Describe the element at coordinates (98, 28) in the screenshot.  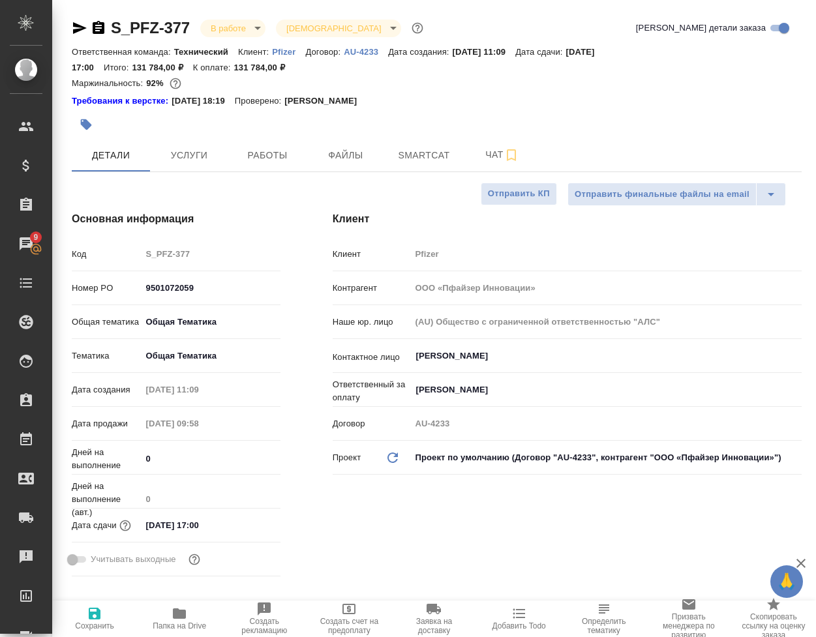
I see `button: Скопировать ссылку` at that location.